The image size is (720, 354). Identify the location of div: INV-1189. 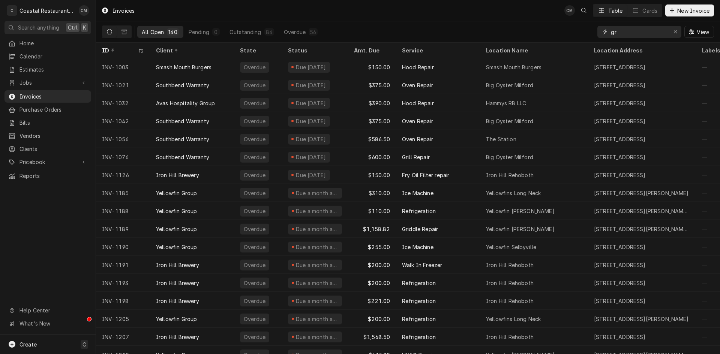
(123, 229).